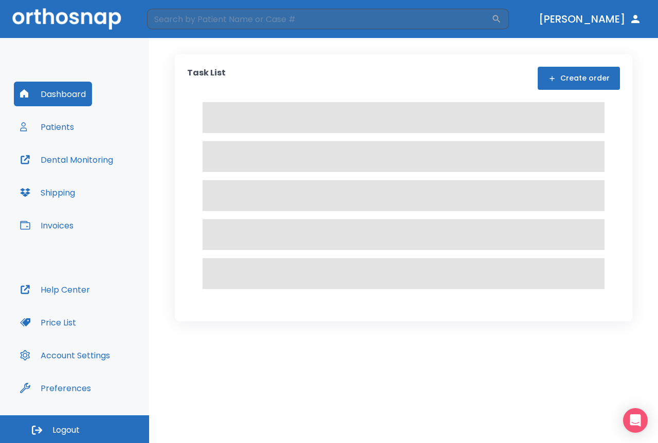  I want to click on span: Logout, so click(66, 431).